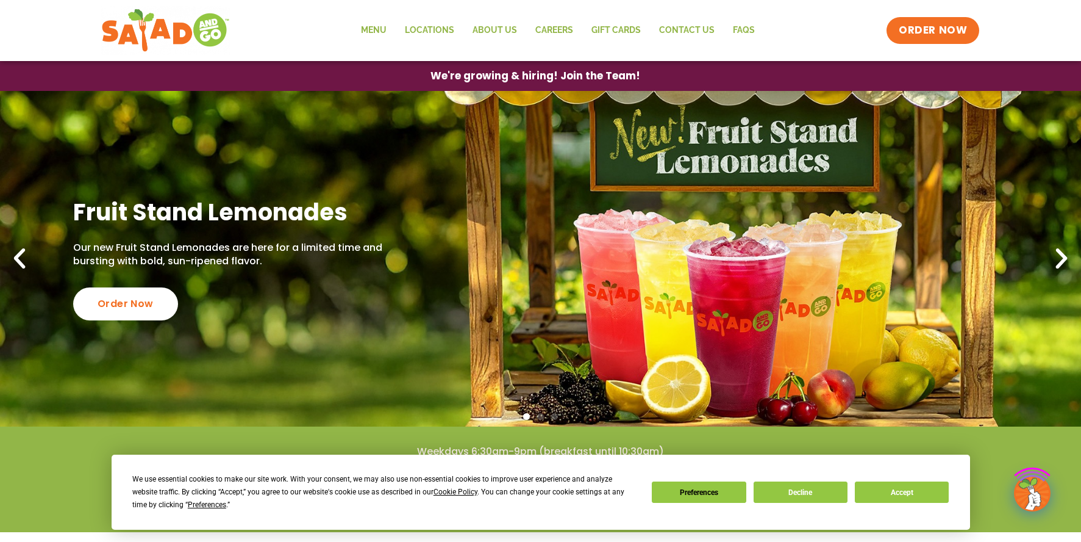 The width and height of the screenshot is (1081, 542). I want to click on span: Go to slide 1, so click(526, 416).